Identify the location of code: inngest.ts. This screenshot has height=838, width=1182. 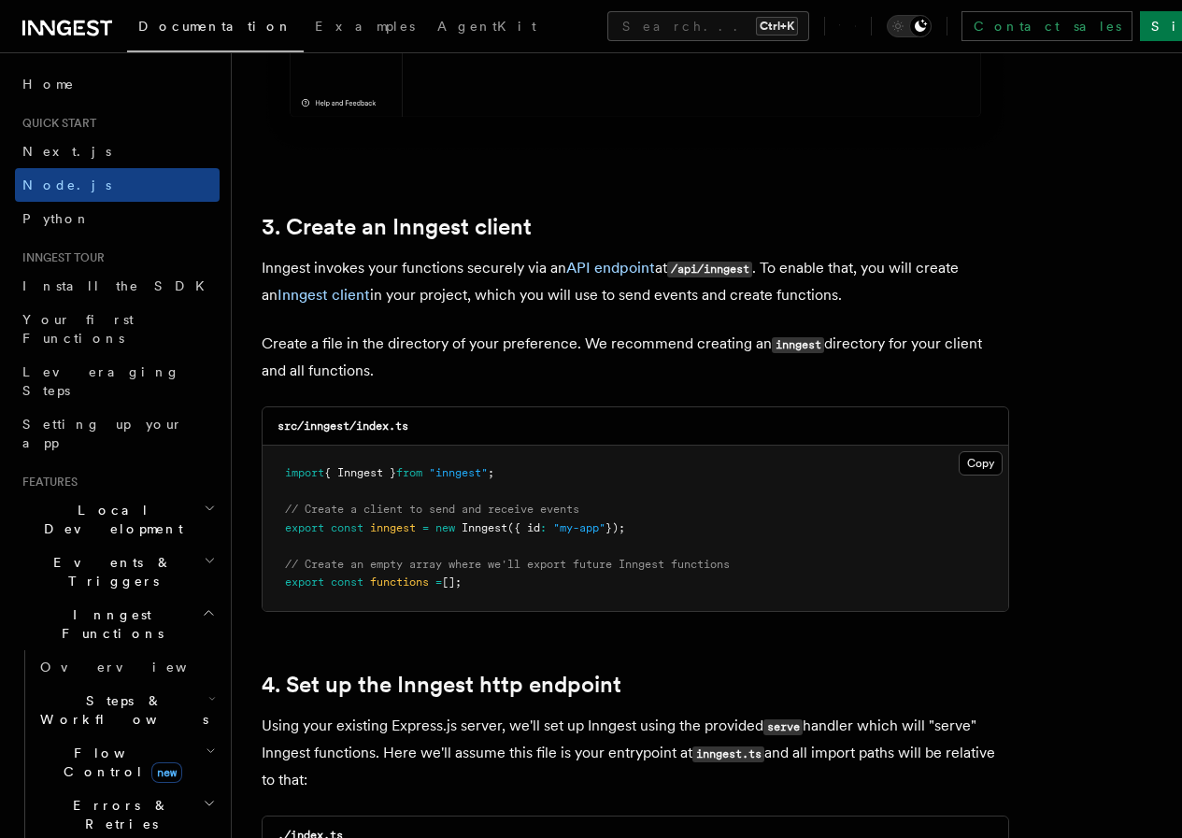
(728, 754).